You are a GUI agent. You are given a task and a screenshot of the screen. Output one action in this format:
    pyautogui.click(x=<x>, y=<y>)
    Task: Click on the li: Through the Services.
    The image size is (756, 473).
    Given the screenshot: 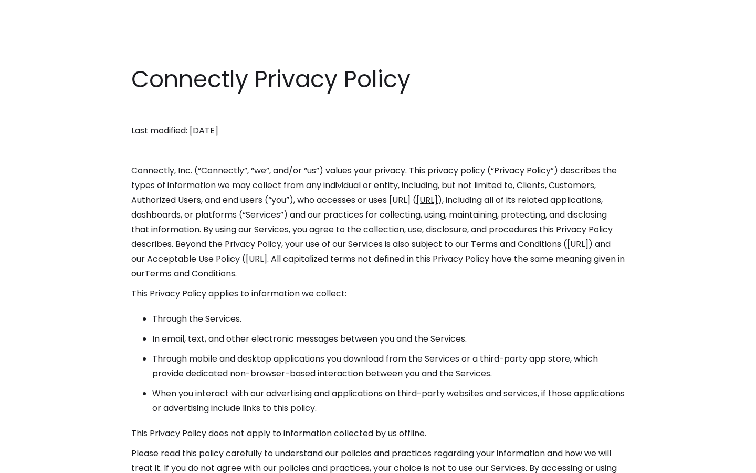 What is the action you would take?
    pyautogui.click(x=389, y=319)
    